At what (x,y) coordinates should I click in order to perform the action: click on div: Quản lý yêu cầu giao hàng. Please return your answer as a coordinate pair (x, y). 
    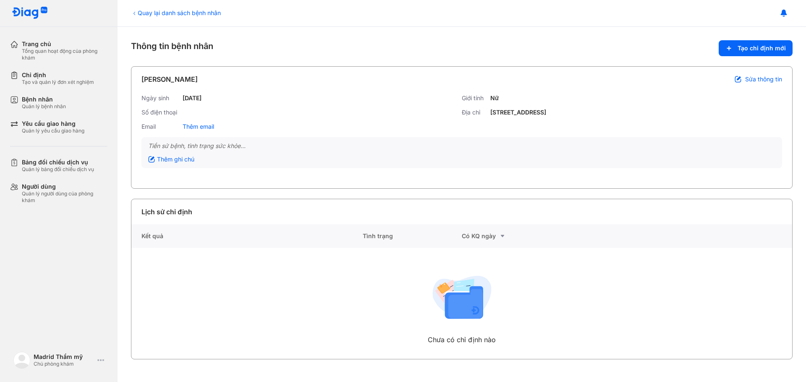
    Looking at the image, I should click on (53, 131).